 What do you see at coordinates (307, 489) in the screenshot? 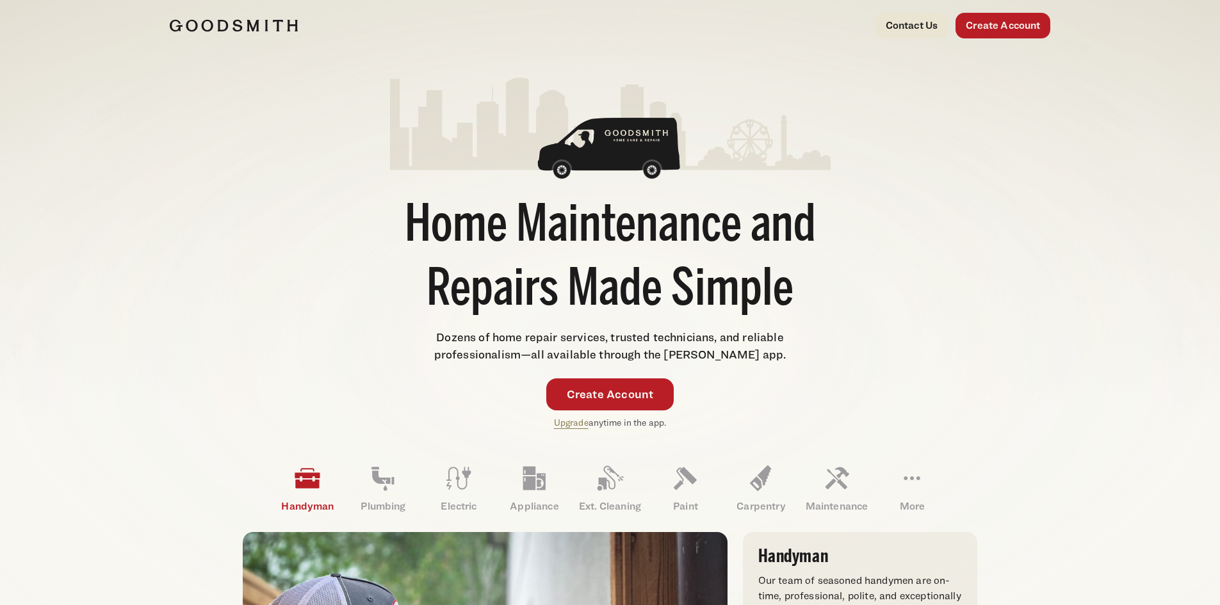
I see `a: Handyman` at bounding box center [307, 489].